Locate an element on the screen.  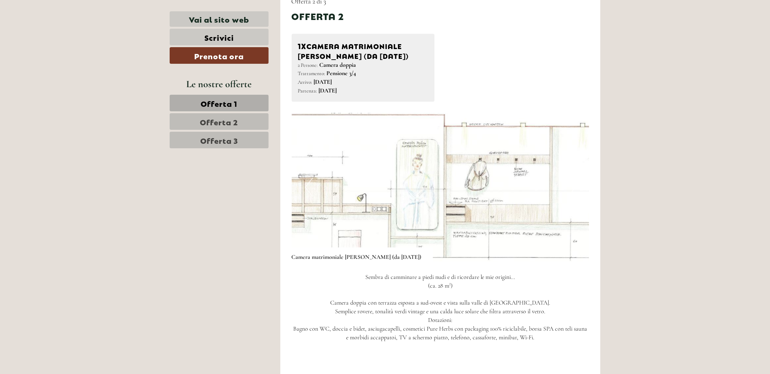
div: Buon giorno, come possiamo aiutarla? is located at coordinates (55, 32).